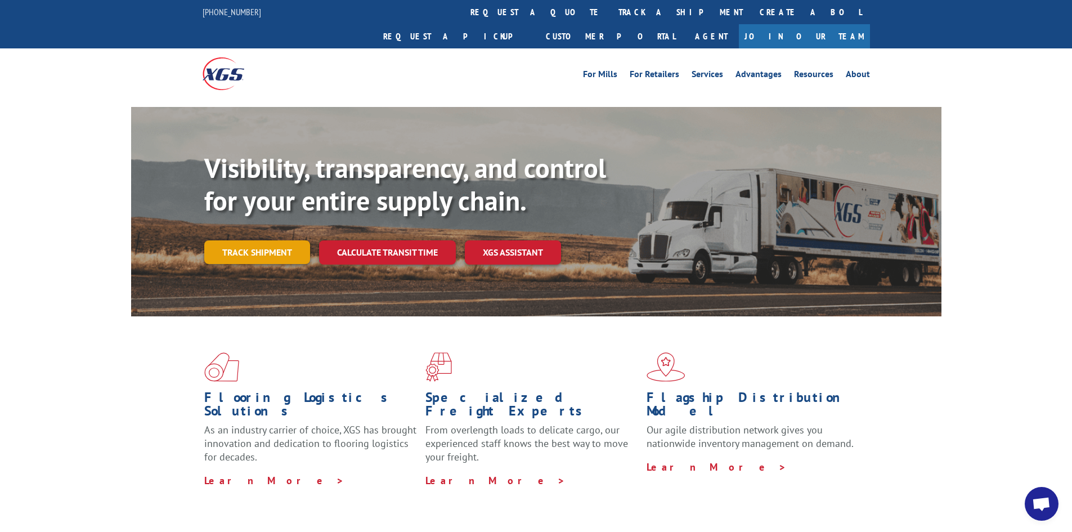 This screenshot has width=1072, height=532. Describe the element at coordinates (513, 252) in the screenshot. I see `a: XGS ASSISTANT` at that location.